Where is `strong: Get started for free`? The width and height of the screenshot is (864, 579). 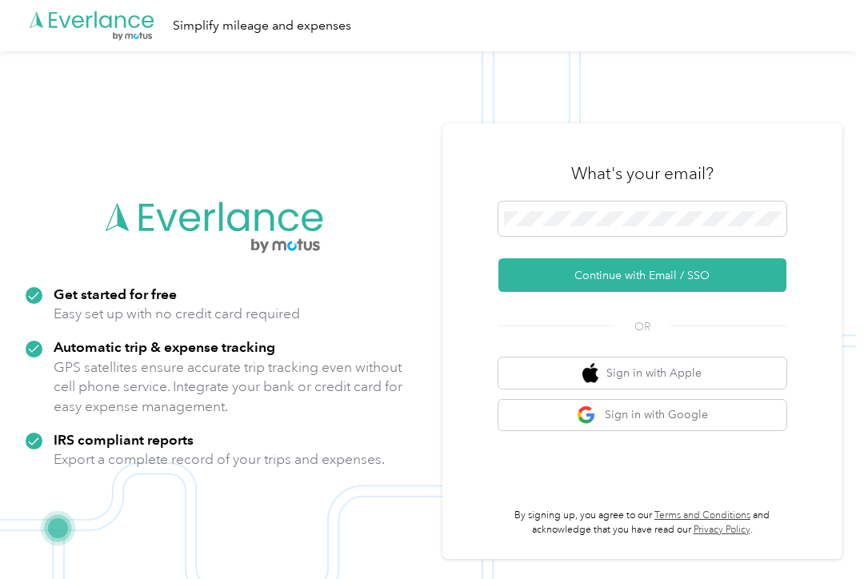 strong: Get started for free is located at coordinates (115, 294).